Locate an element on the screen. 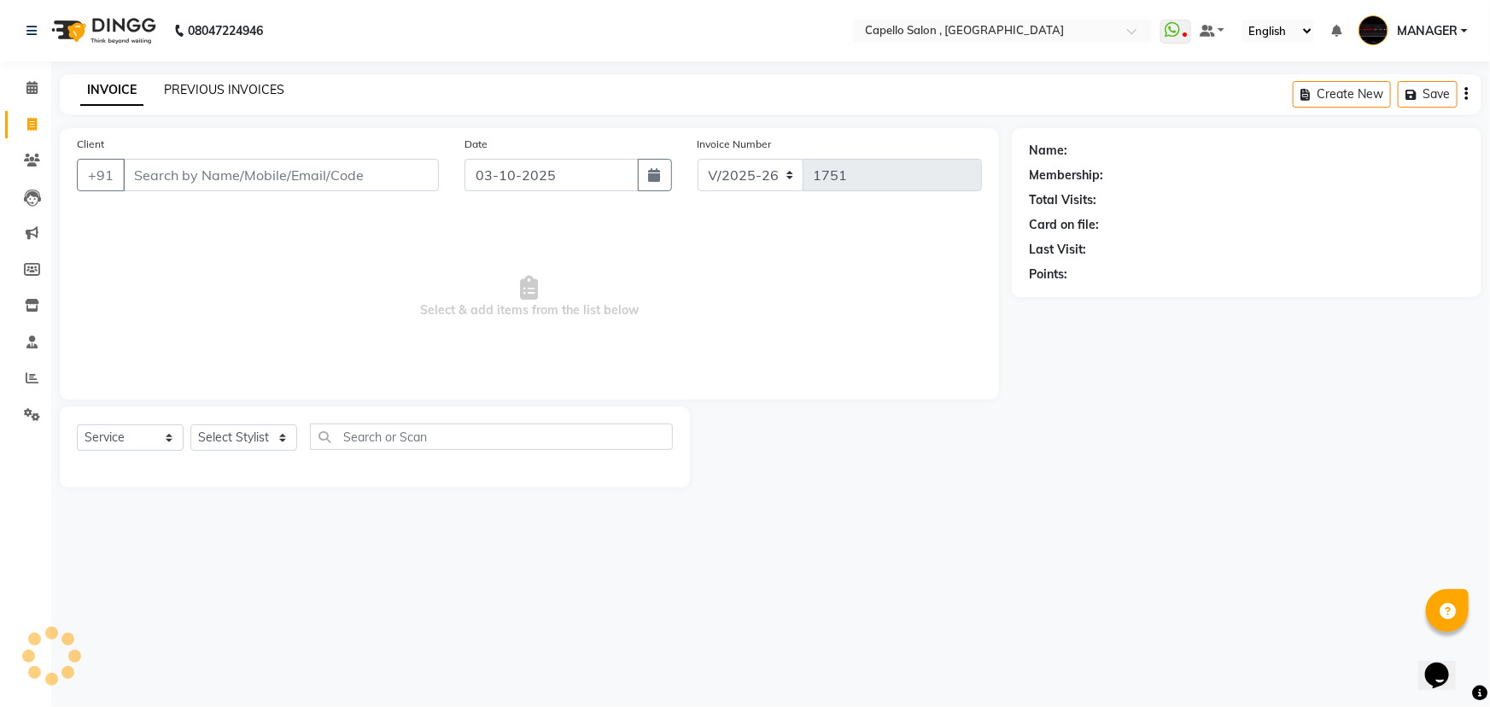 The width and height of the screenshot is (1490, 707). img: MANAGER is located at coordinates (1373, 30).